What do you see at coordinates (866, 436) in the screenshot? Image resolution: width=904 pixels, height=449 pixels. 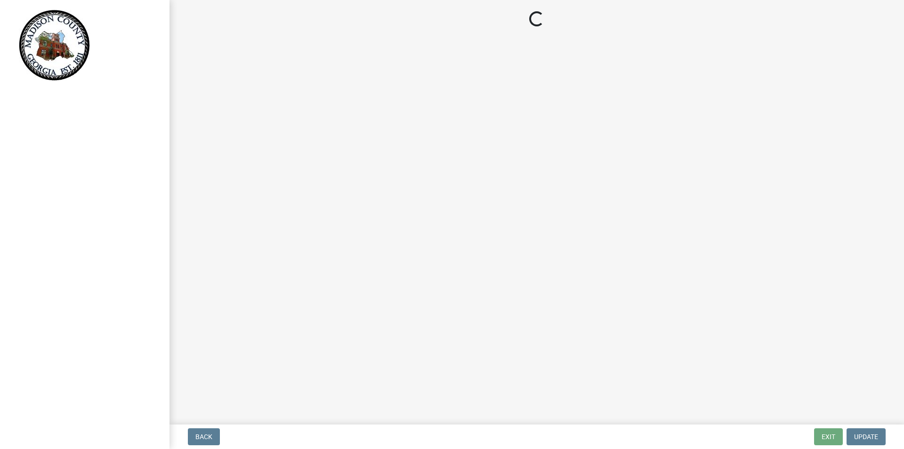 I see `span: Update` at bounding box center [866, 436].